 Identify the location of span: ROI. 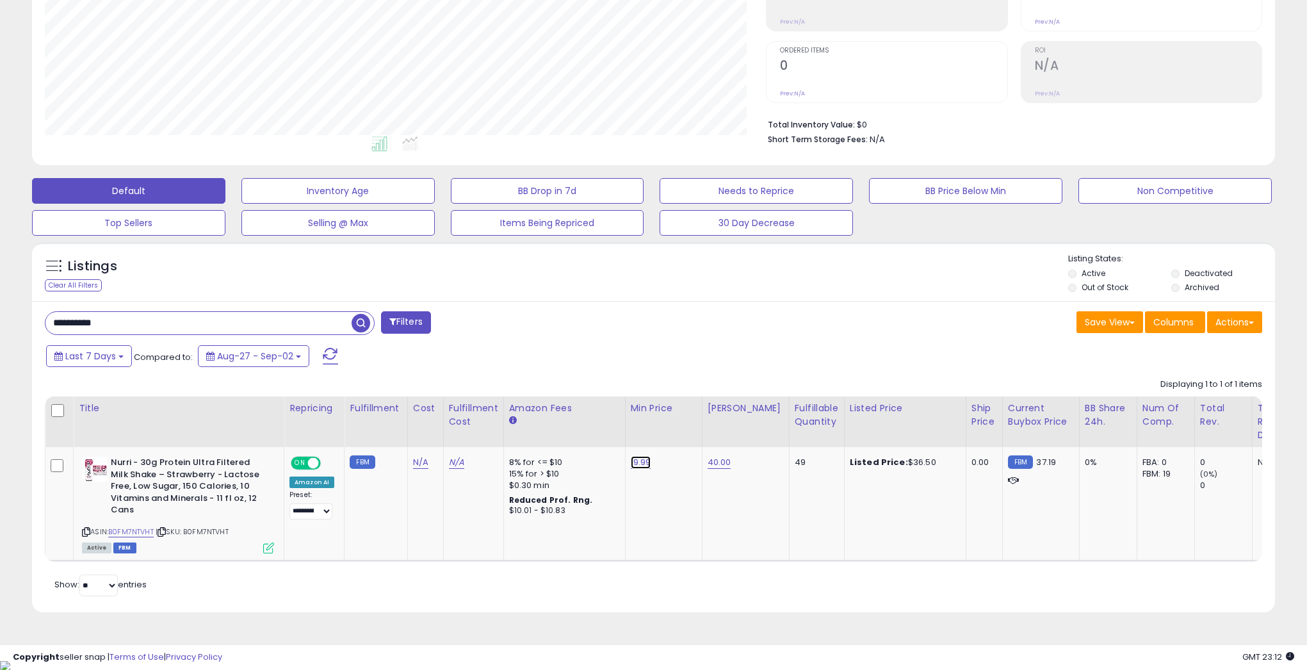
(1148, 51).